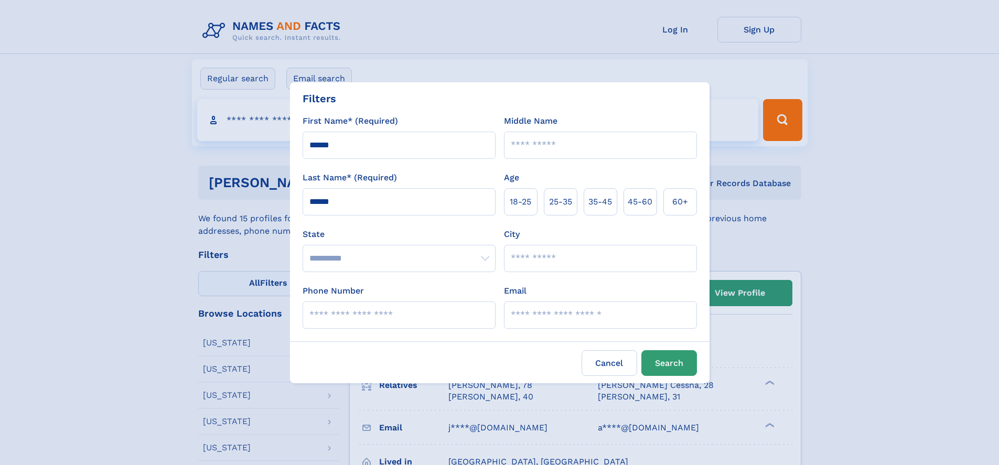  I want to click on label: Email, so click(515, 291).